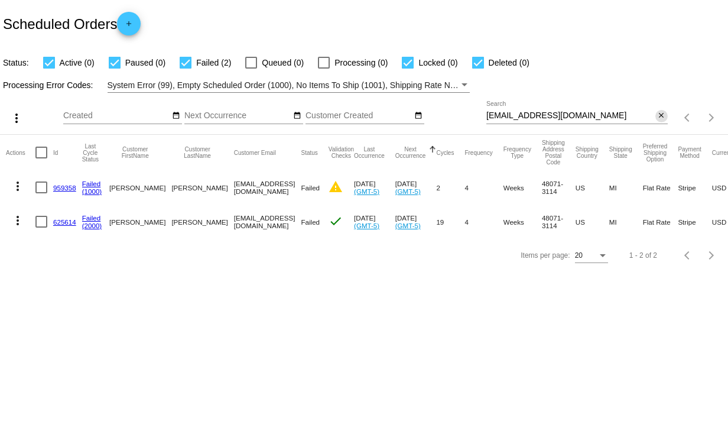 This screenshot has height=444, width=728. I want to click on span: Queued (0), so click(282, 63).